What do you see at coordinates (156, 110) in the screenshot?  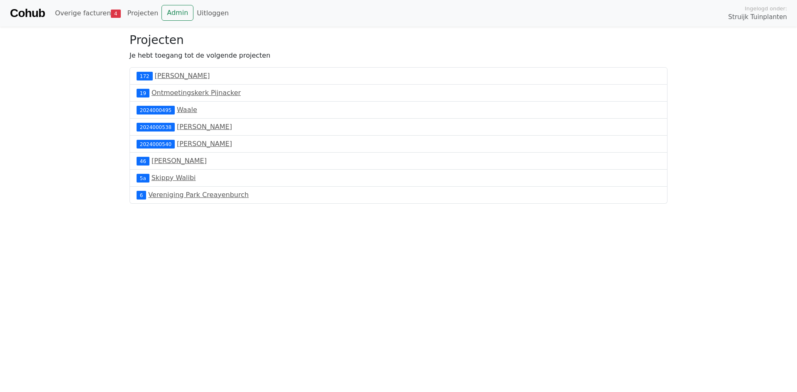 I see `div: 2024000495` at bounding box center [156, 110].